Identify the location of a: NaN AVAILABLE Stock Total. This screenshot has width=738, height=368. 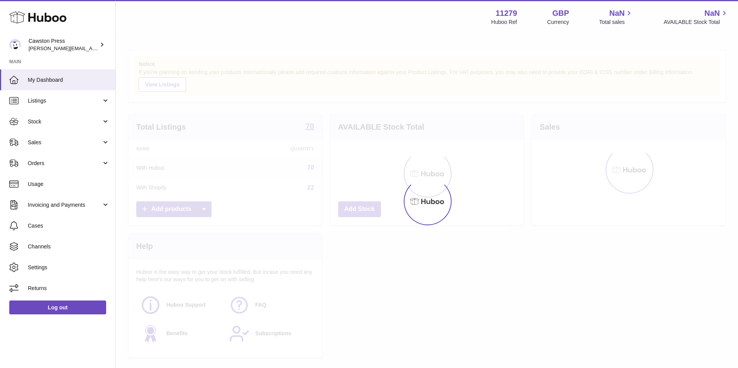
(695, 17).